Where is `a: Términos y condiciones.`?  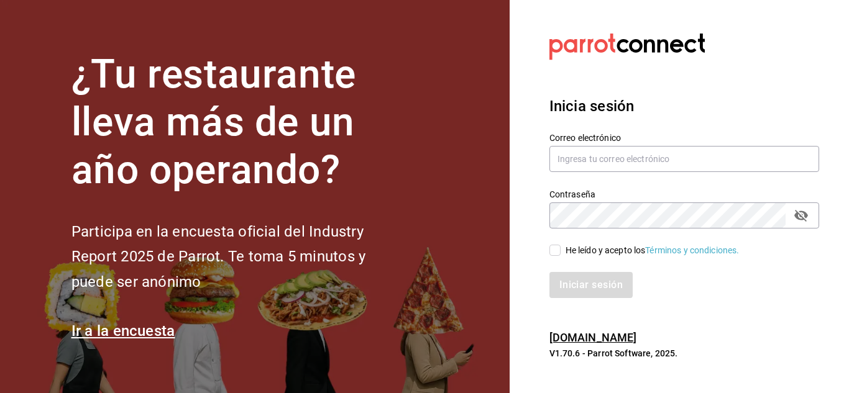 a: Términos y condiciones. is located at coordinates (692, 250).